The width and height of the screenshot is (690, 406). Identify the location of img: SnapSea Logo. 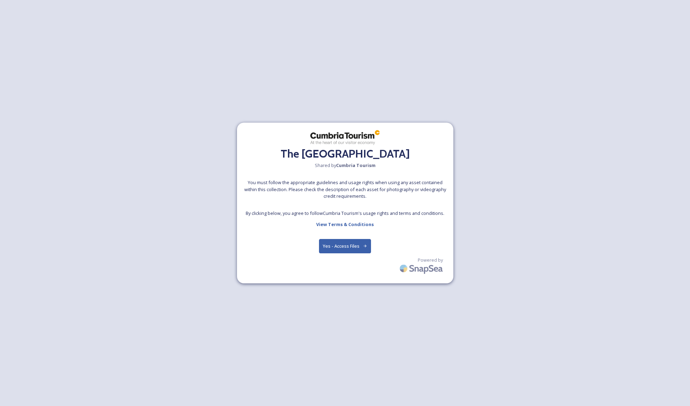
(422, 268).